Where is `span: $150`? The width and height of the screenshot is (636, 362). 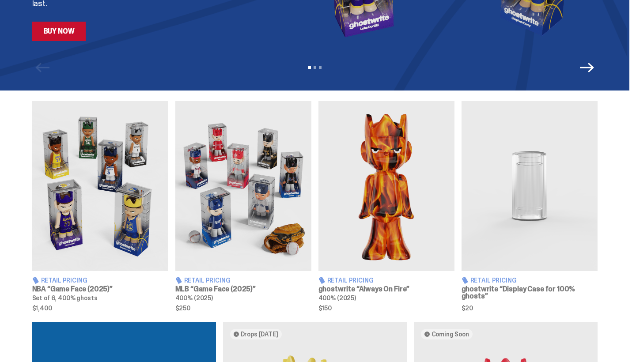 span: $150 is located at coordinates (386, 308).